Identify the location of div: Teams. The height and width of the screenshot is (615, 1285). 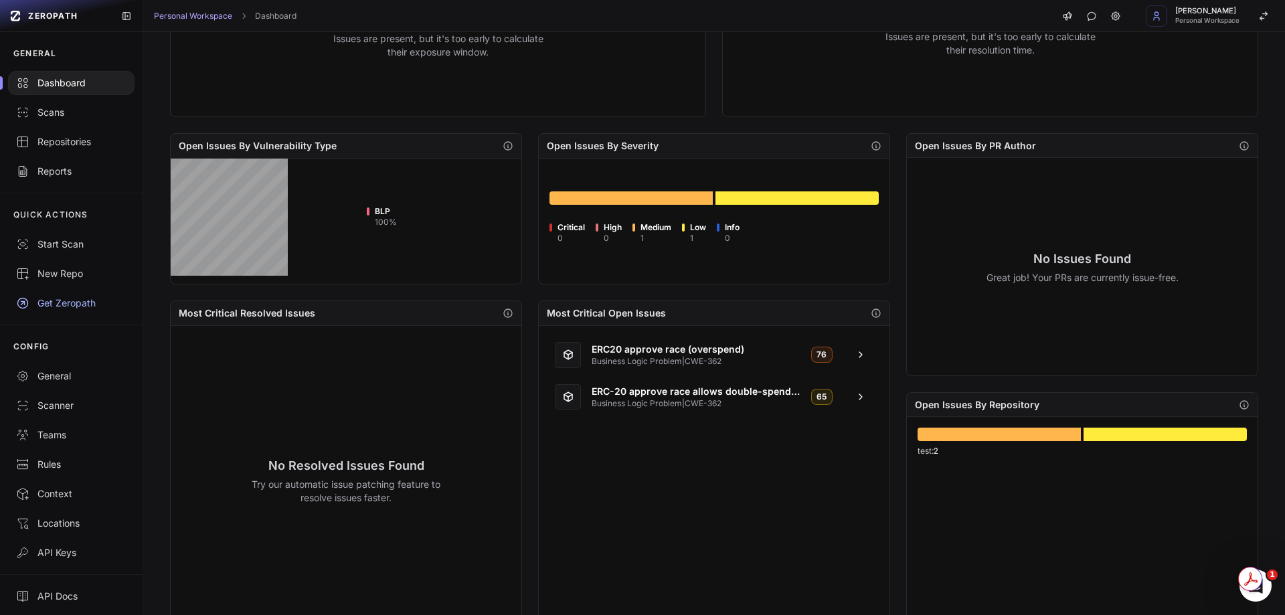
(71, 435).